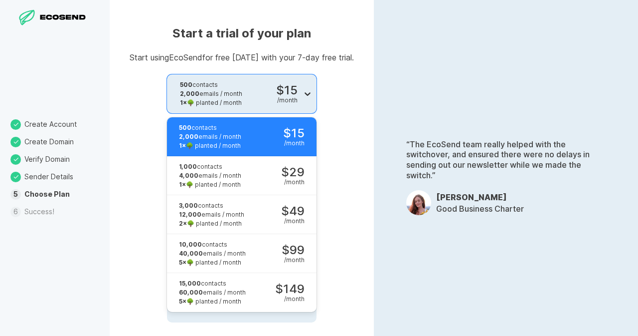 This screenshot has height=336, width=638. Describe the element at coordinates (190, 283) in the screenshot. I see `strong: 15,000` at that location.